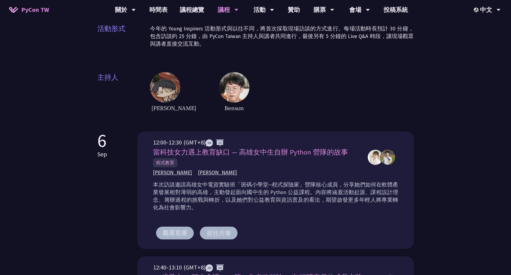  I want to click on p: 本次訪談邀請高雄女中電資實驗班「斑碼小學堂─程式探險家」營隊核心成員，分享她們如何在軟體產業發展相對薄弱的高雄，主動發起面向國中生的 Python 公益課程。內容將涵蓋活動起源、課程設計理念、籌..., so click(275, 196).